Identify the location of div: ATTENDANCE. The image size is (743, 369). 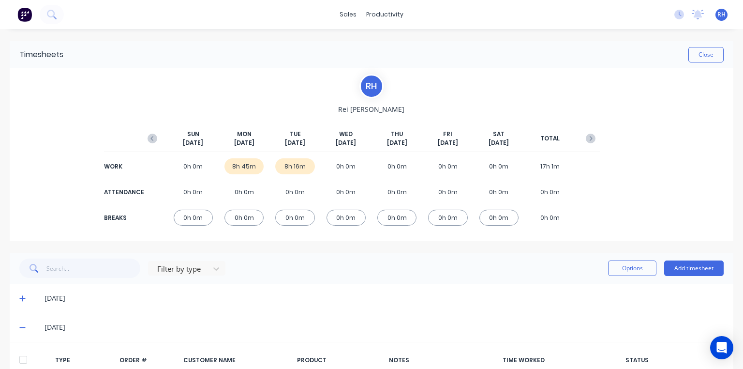
(123, 192).